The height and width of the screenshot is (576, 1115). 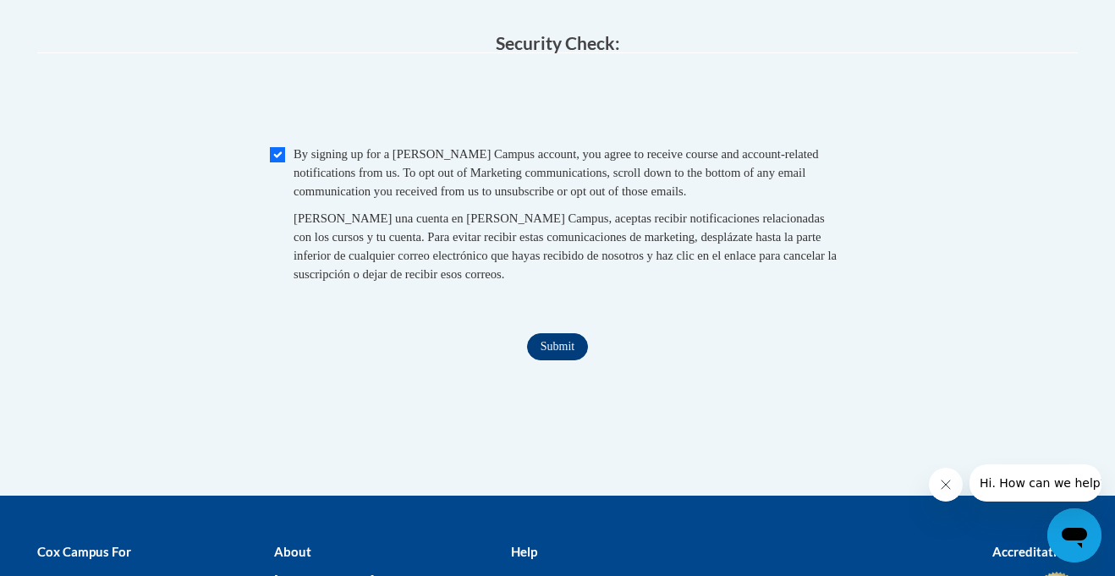 I want to click on b: Accreditations, so click(x=1034, y=551).